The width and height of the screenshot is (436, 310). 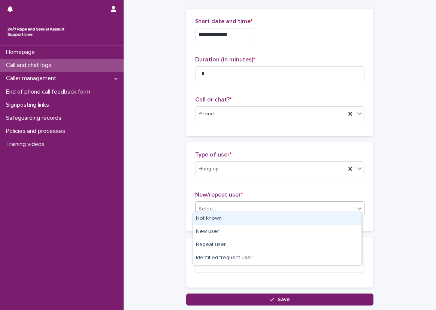 What do you see at coordinates (36, 32) in the screenshot?
I see `img: rhQMoQhaT3yELyF149Cw` at bounding box center [36, 32].